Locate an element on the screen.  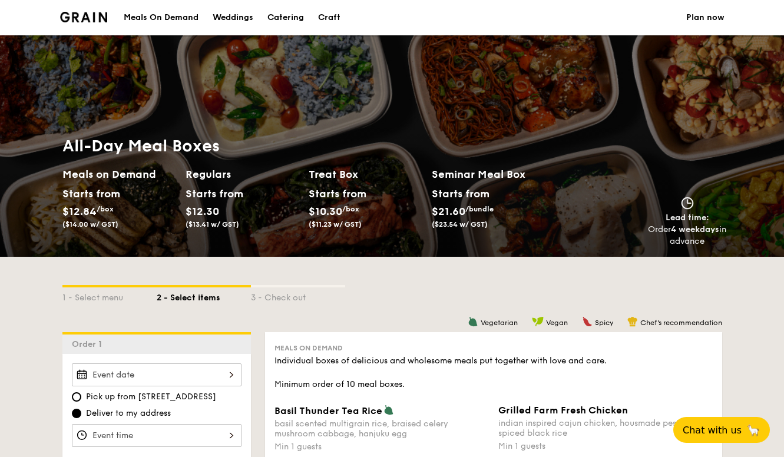
strong: 4 weekdays is located at coordinates (695, 229).